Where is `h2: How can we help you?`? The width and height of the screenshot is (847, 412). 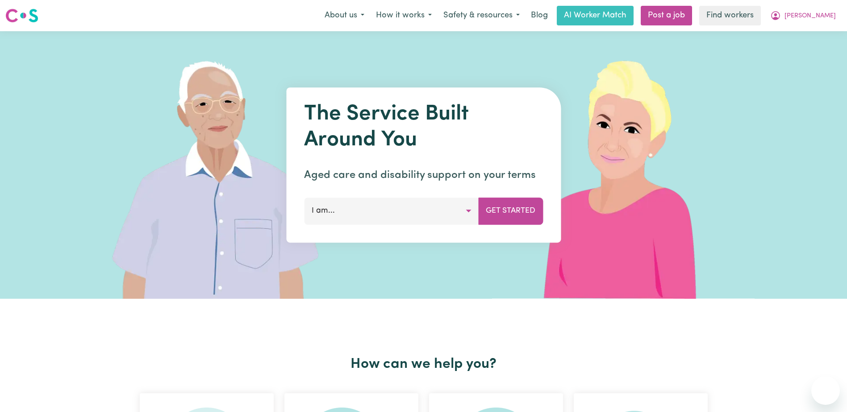 h2: How can we help you? is located at coordinates (424, 365).